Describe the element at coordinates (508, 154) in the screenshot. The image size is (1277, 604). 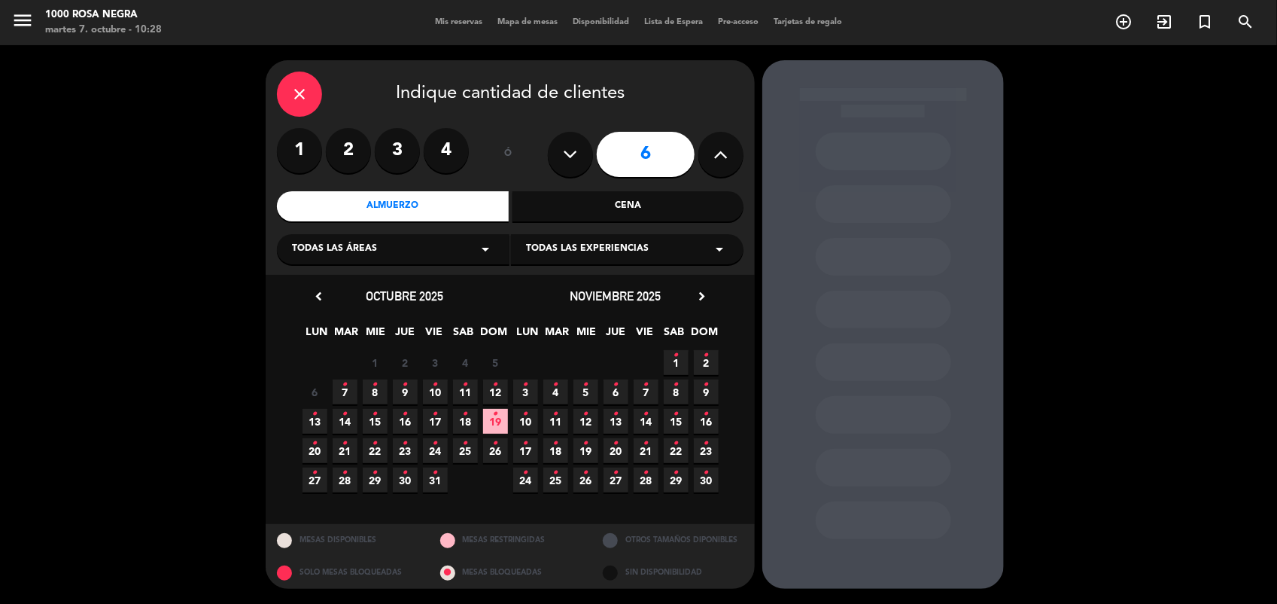
I see `div: ó` at that location.